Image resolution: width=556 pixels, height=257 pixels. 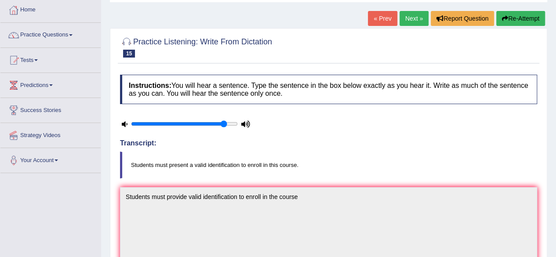 What do you see at coordinates (196, 47) in the screenshot?
I see `h2: Practice Listening: Write From Dictation` at bounding box center [196, 47].